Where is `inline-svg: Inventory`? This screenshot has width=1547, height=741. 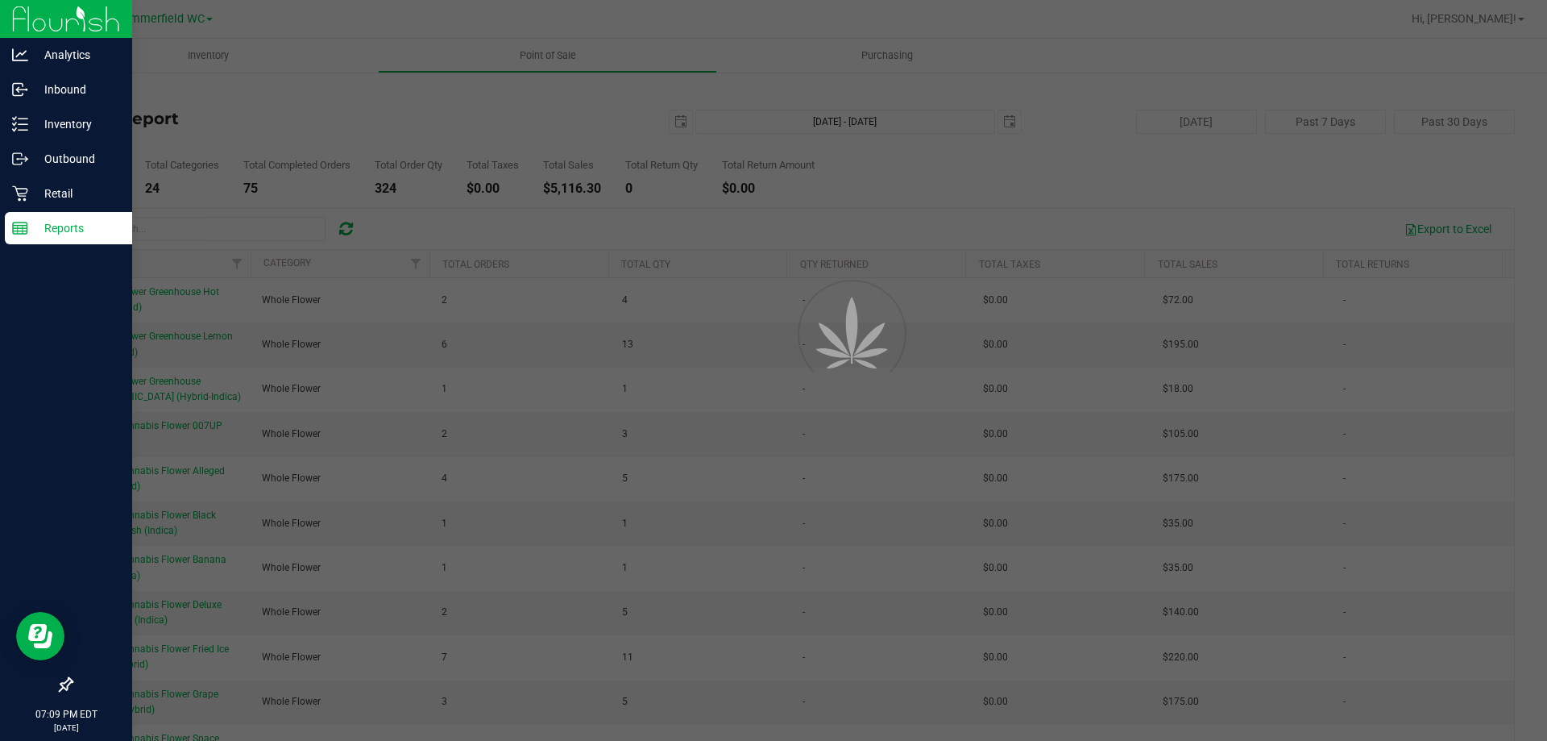 inline-svg: Inventory is located at coordinates (20, 124).